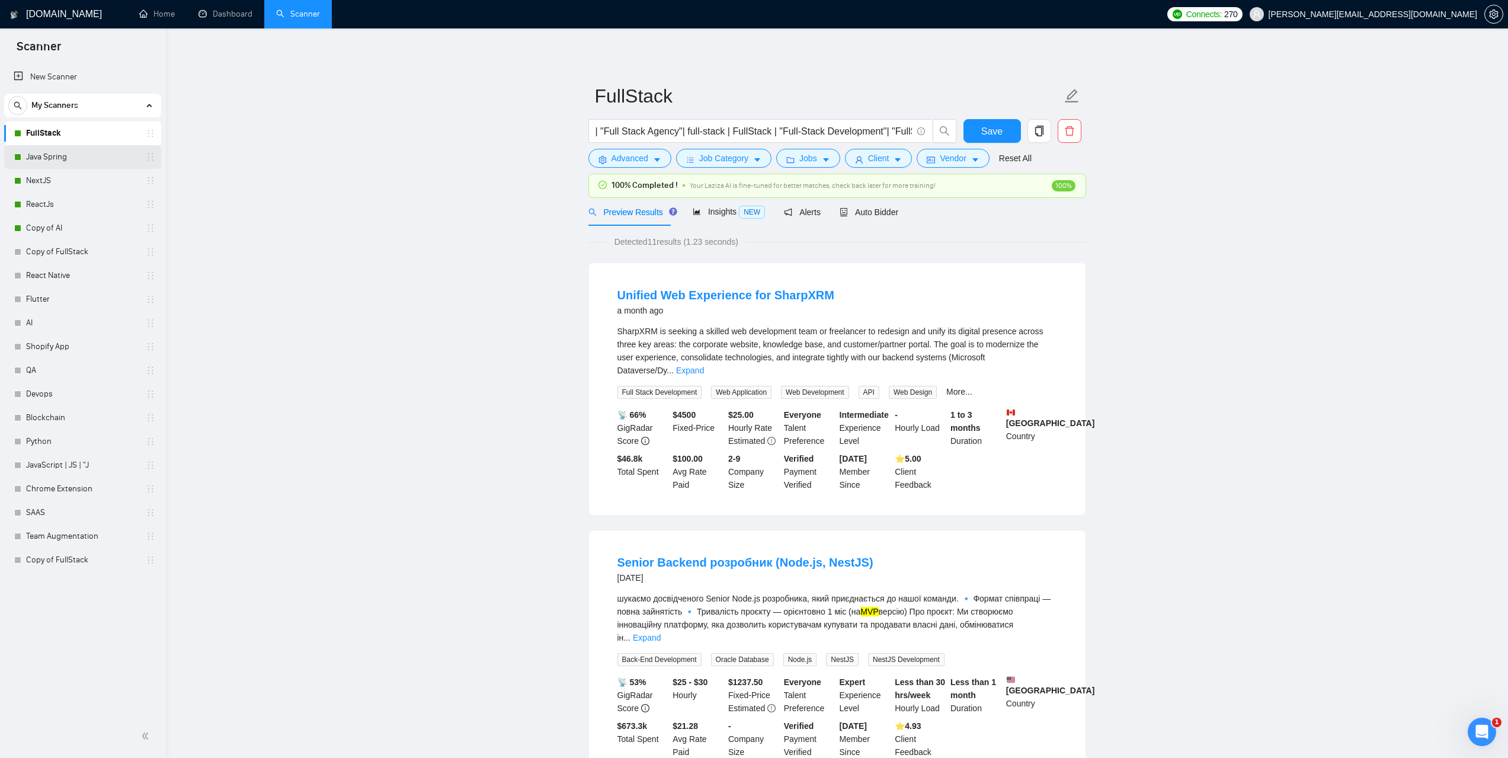 Image resolution: width=1508 pixels, height=758 pixels. Describe the element at coordinates (859, 159) in the screenshot. I see `span: user` at that location.